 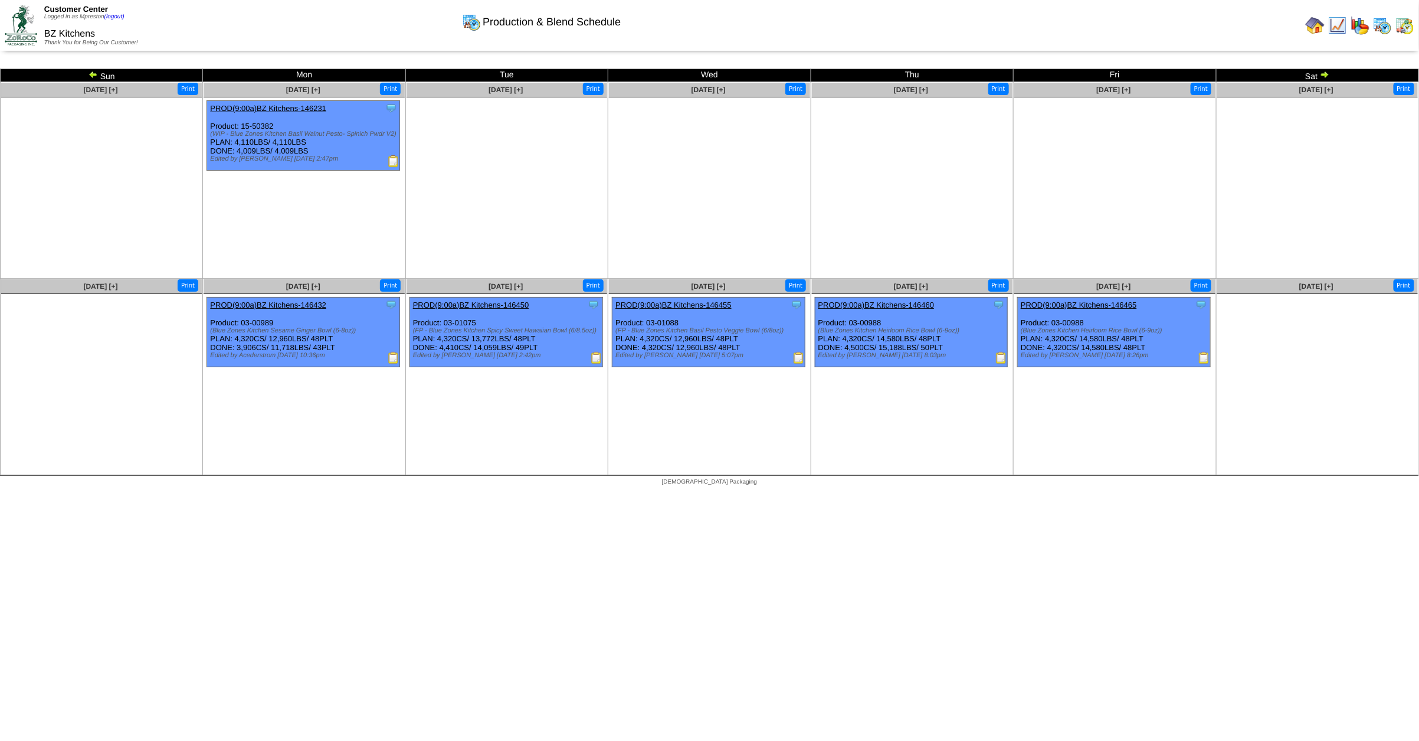 I want to click on td: Tue, so click(x=506, y=76).